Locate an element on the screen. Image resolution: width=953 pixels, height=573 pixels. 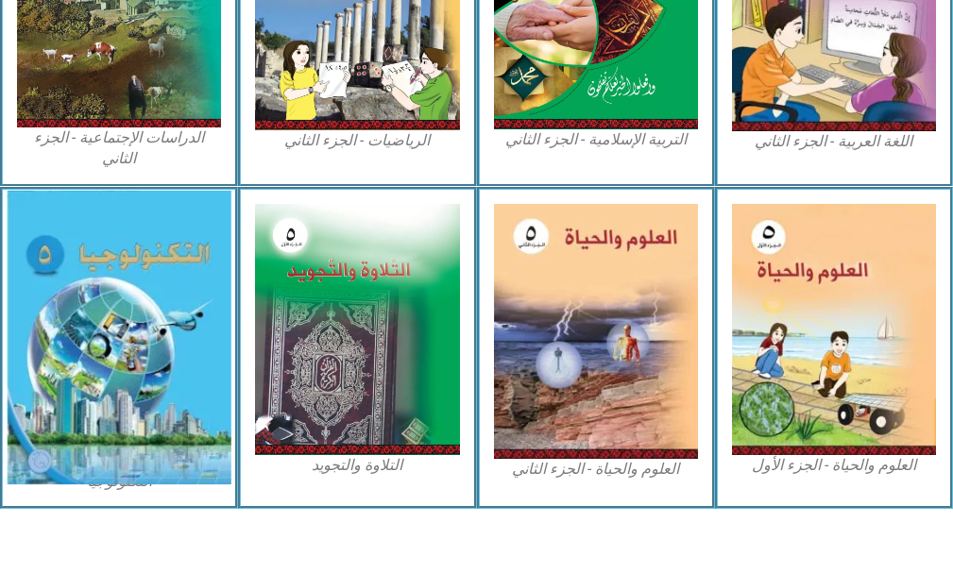
figcaption: التربية الإسلامية - الجزء الثاني is located at coordinates (596, 140).